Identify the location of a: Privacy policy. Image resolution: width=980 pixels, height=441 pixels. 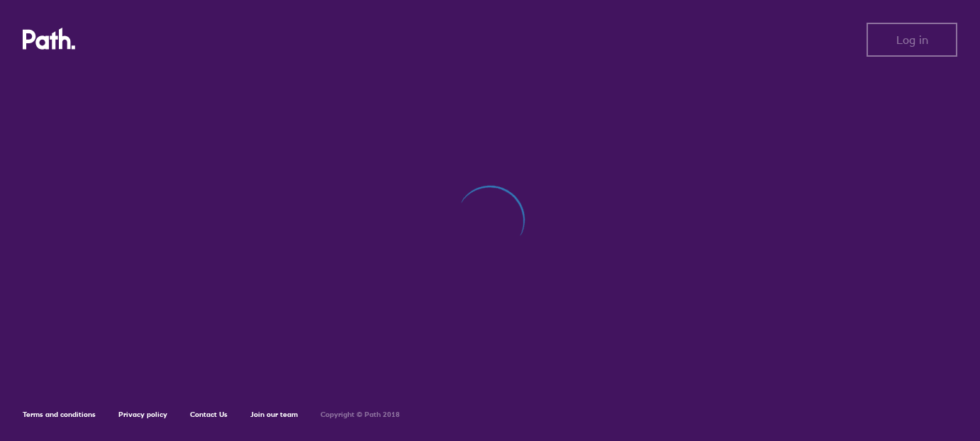
(143, 414).